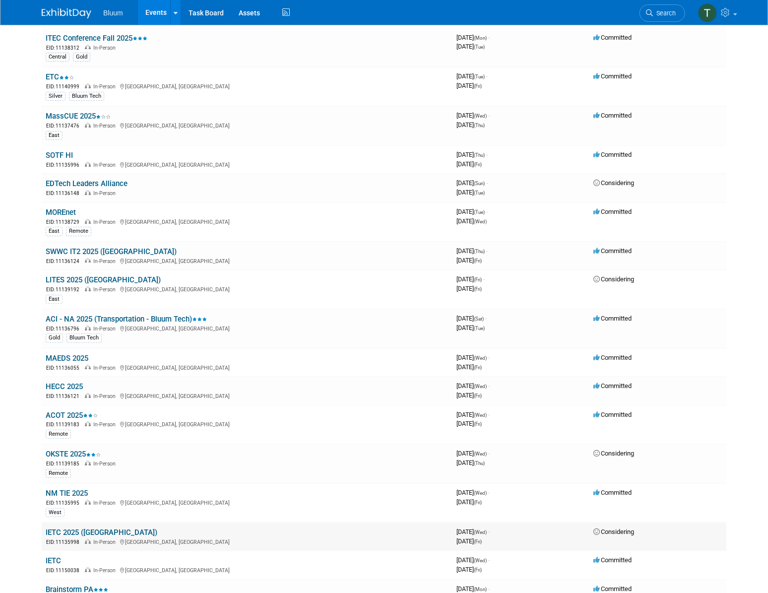  What do you see at coordinates (66, 13) in the screenshot?
I see `img: ExhibitDay` at bounding box center [66, 13].